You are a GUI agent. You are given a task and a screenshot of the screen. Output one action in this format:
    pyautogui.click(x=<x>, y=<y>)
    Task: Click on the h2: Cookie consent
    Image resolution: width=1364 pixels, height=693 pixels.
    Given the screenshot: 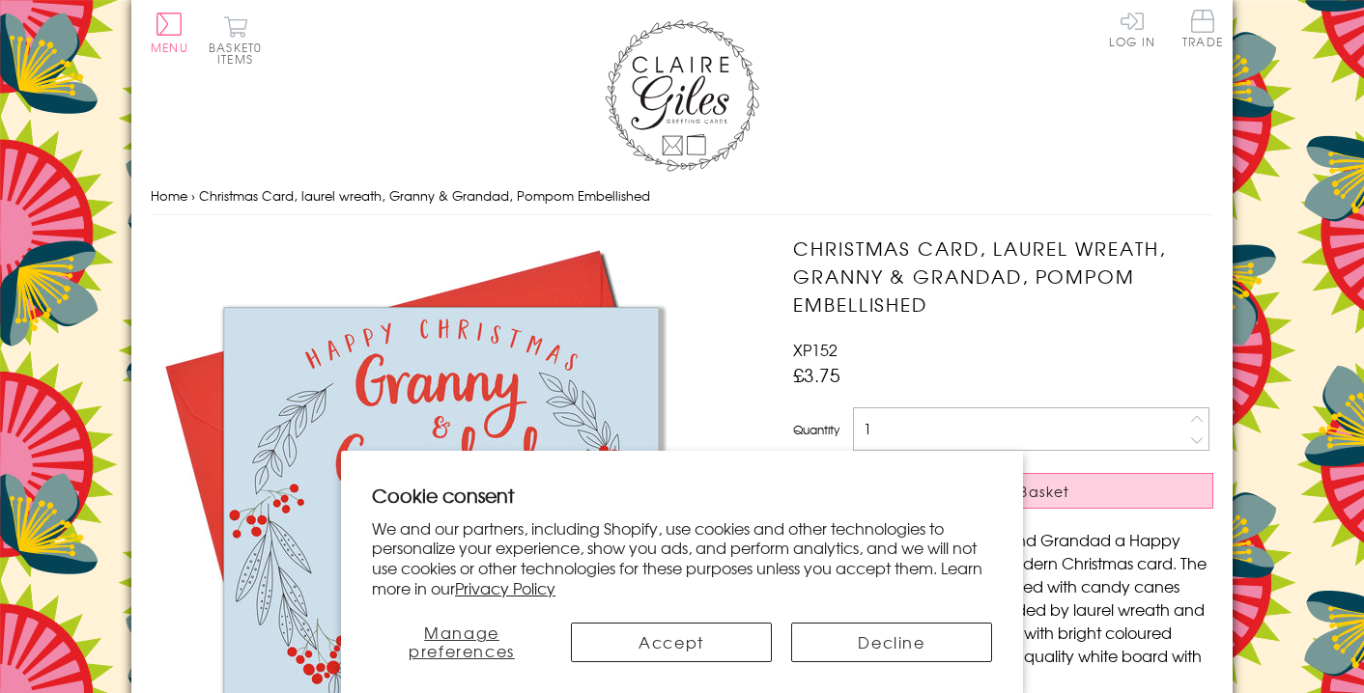 What is the action you would take?
    pyautogui.click(x=682, y=495)
    